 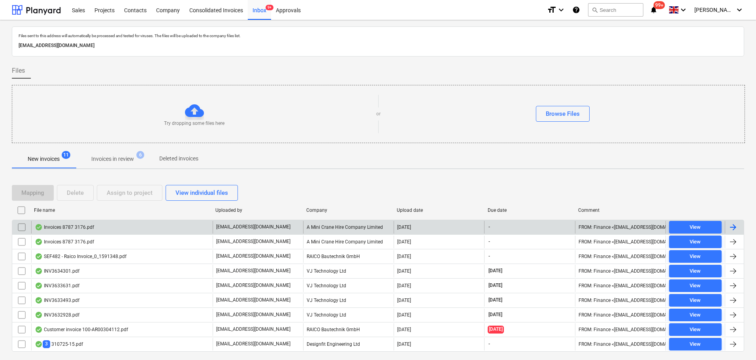 What do you see at coordinates (201, 193) in the screenshot?
I see `button: View individual files` at bounding box center [201, 193].